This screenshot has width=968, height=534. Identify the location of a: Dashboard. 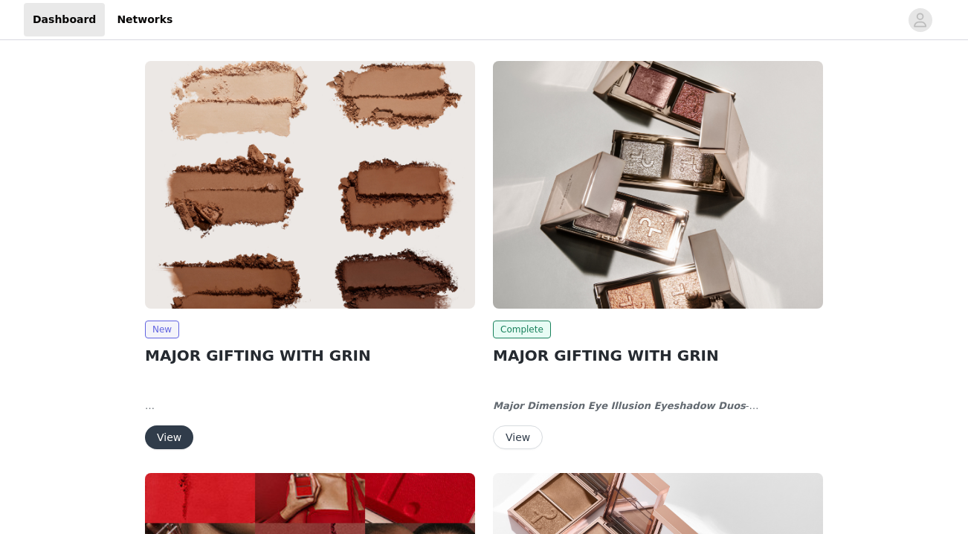
(64, 19).